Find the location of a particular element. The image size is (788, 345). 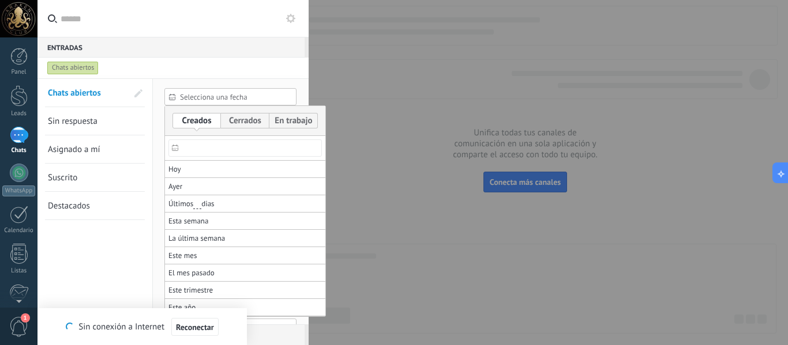

span: Últimos dias is located at coordinates (191, 204).